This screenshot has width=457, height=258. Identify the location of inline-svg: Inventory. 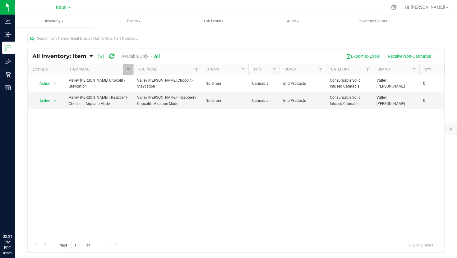
(8, 48).